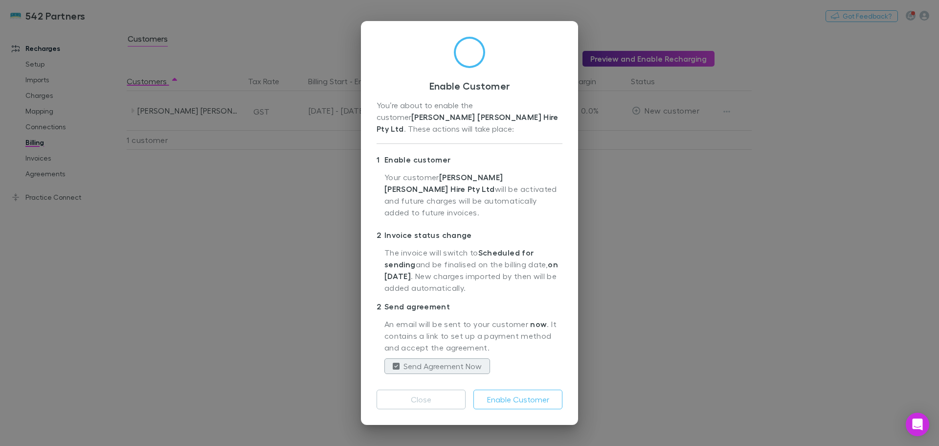  What do you see at coordinates (381, 159) in the screenshot?
I see `div: 1` at bounding box center [381, 159].